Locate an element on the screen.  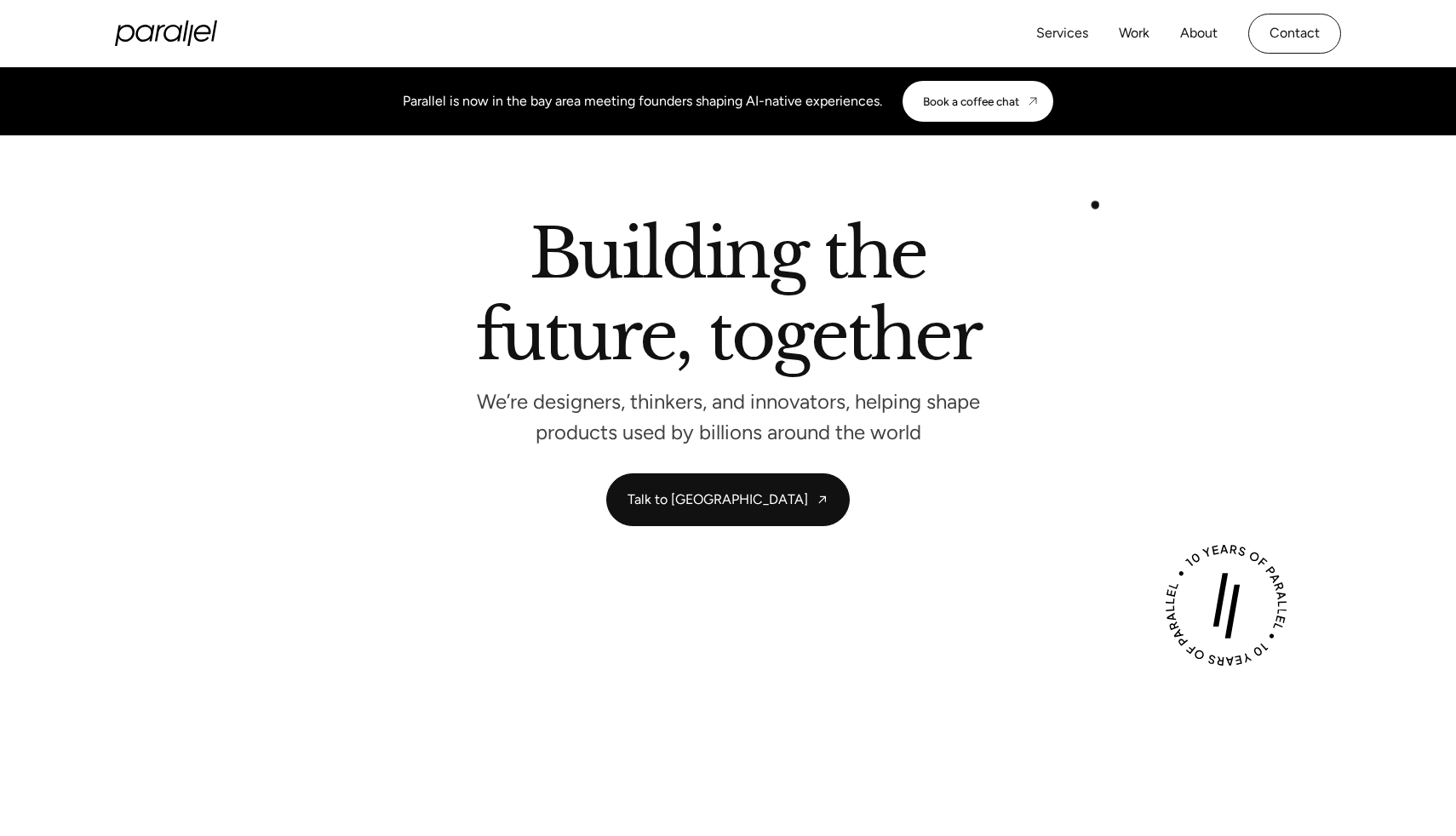
h2: Building the future, together is located at coordinates (728, 298).